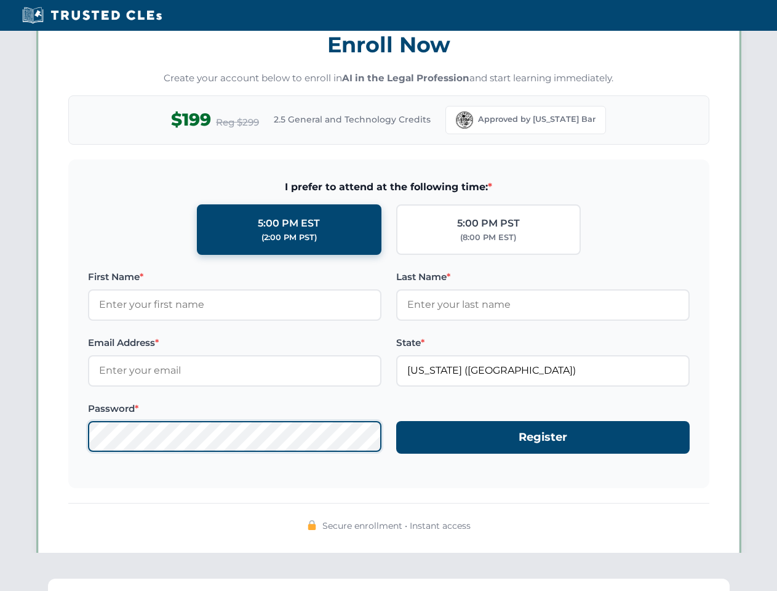 This screenshot has height=591, width=777. What do you see at coordinates (396, 526) in the screenshot?
I see `span: Secure enrollment • Instant access` at bounding box center [396, 526].